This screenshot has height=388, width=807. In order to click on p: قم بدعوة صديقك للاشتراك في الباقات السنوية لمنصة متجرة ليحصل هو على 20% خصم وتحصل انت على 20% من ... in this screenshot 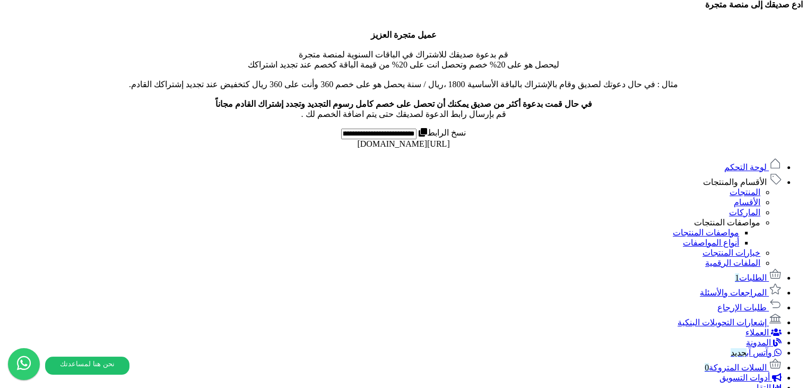, I will do `click(403, 74)`.